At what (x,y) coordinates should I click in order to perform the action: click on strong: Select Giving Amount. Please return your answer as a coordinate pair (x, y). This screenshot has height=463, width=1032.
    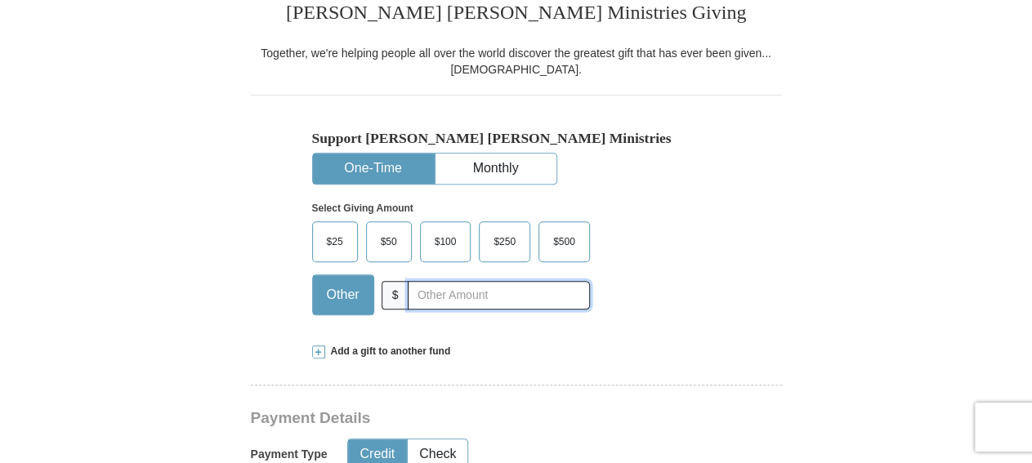
    Looking at the image, I should click on (363, 208).